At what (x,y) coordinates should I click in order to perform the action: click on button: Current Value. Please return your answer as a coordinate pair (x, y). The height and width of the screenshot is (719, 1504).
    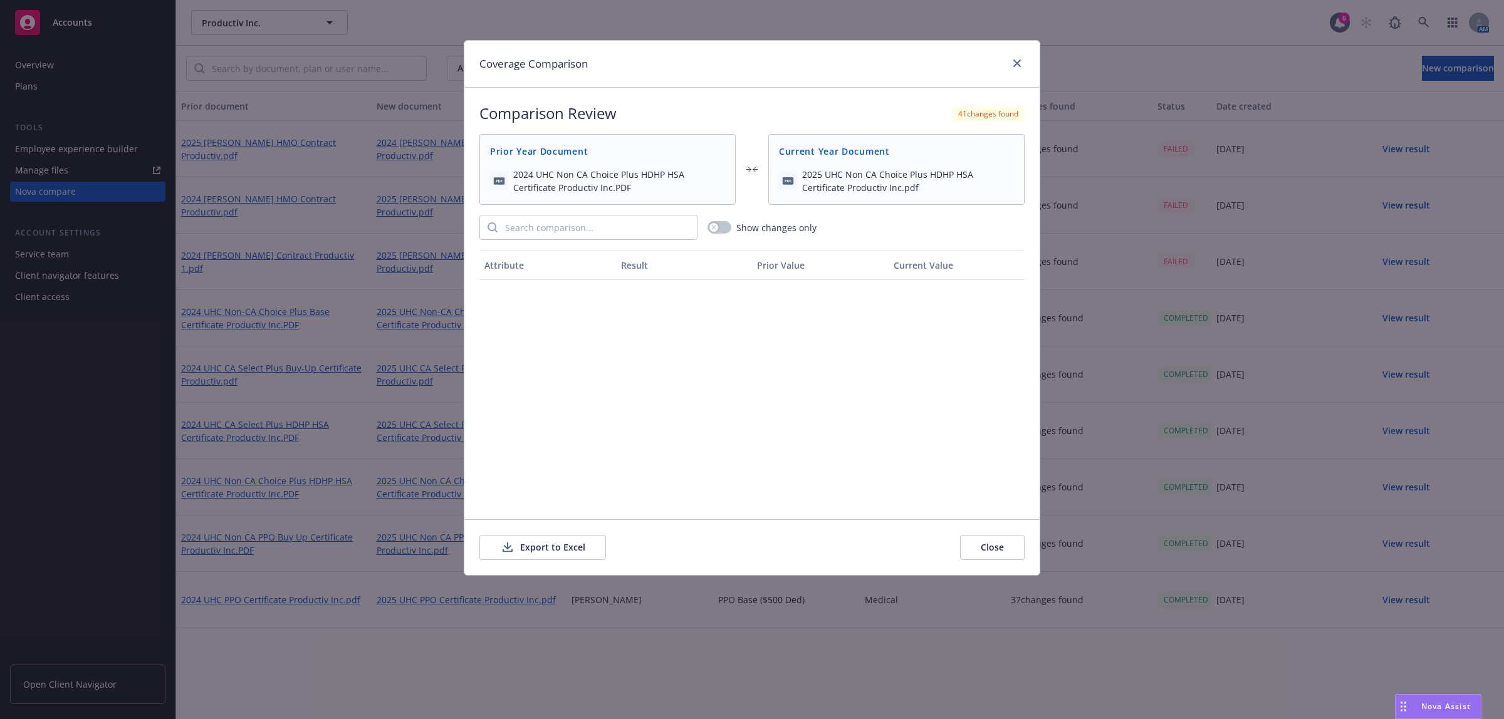
    Looking at the image, I should click on (957, 265).